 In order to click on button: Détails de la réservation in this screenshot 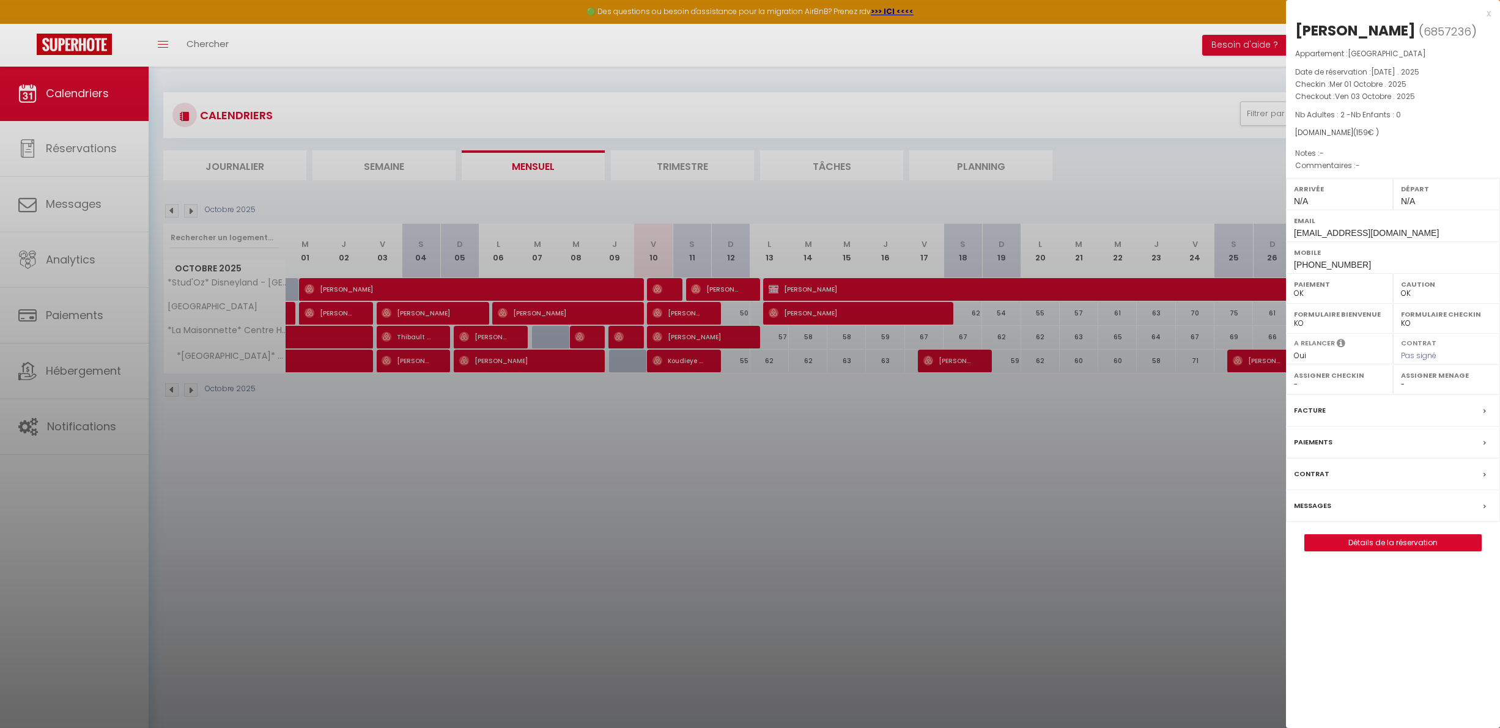, I will do `click(1393, 543)`.